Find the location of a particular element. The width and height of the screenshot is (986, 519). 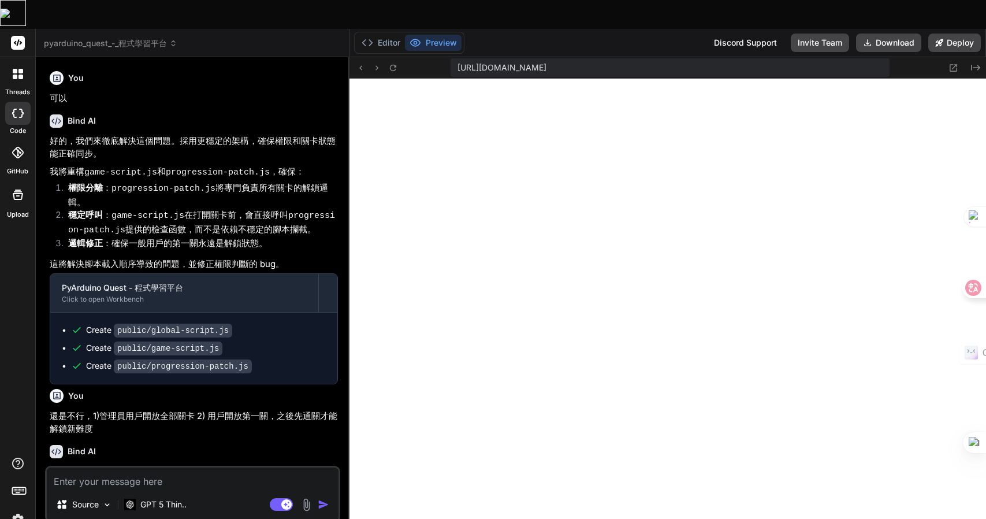

code: public/global-script.js is located at coordinates (173, 331).